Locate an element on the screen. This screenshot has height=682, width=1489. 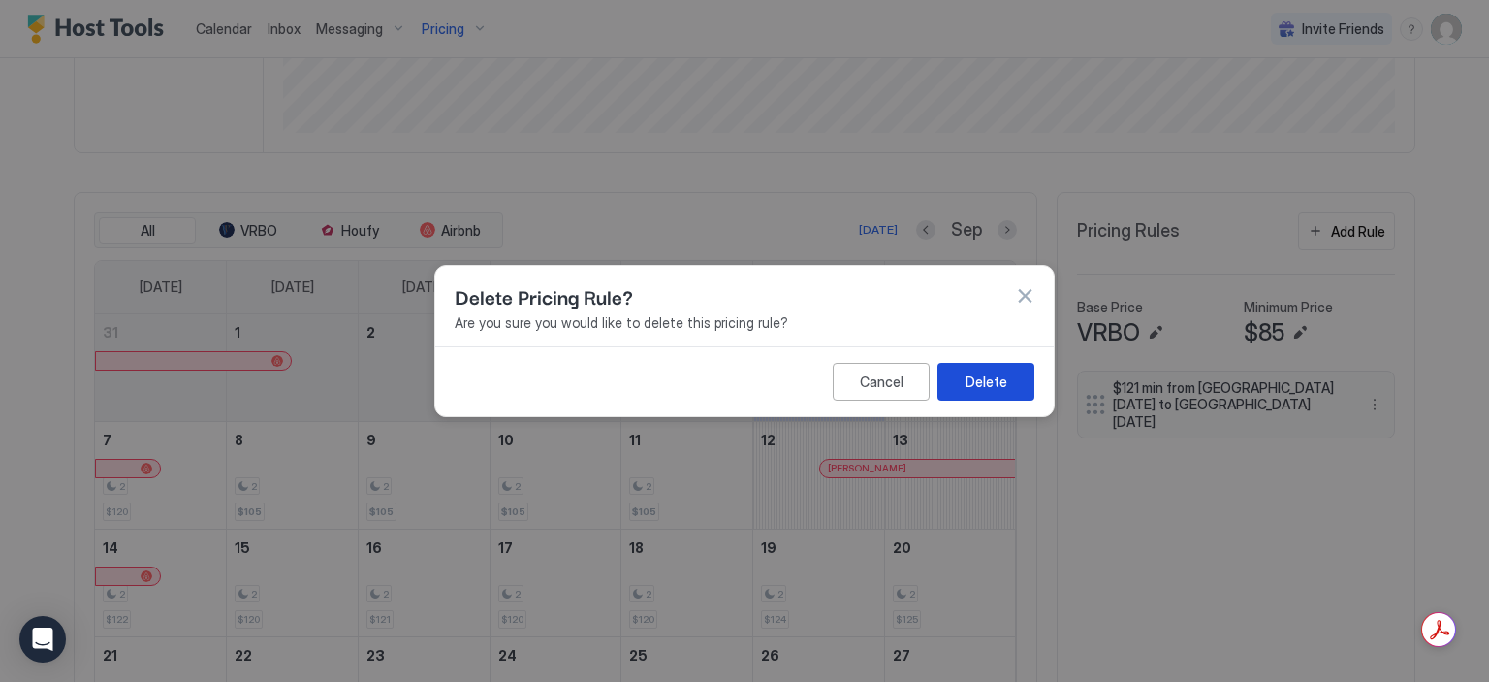
button: Delete is located at coordinates (986, 381).